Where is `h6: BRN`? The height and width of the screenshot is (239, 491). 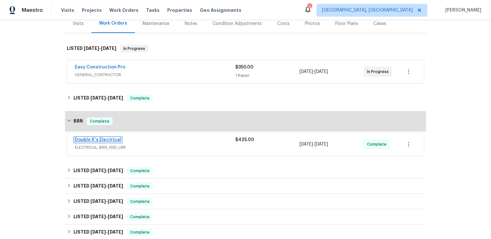
h6: BRN is located at coordinates (78, 121).